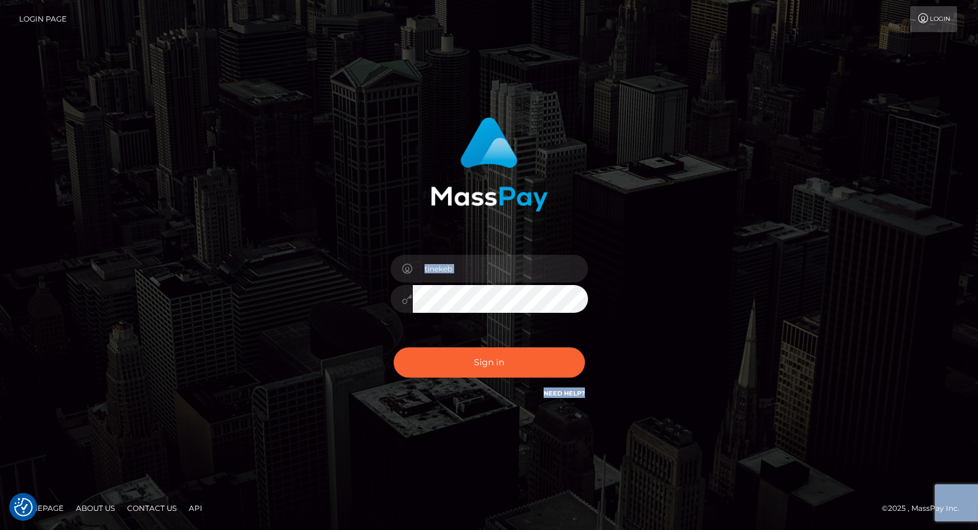  Describe the element at coordinates (489, 164) in the screenshot. I see `img: MassPay Login` at that location.